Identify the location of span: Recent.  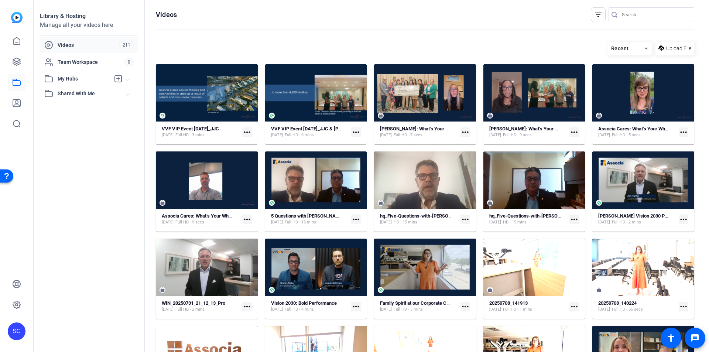
(620, 48).